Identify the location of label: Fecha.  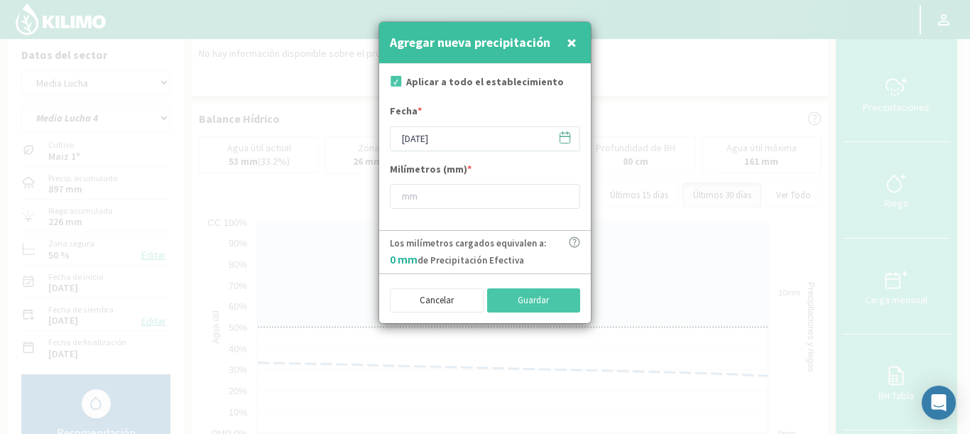
(405, 113).